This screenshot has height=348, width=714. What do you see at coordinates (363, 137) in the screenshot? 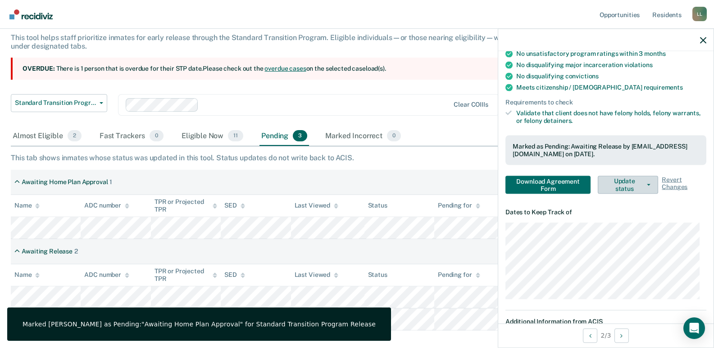
I see `div: Marked Incorrect` at bounding box center [363, 137].